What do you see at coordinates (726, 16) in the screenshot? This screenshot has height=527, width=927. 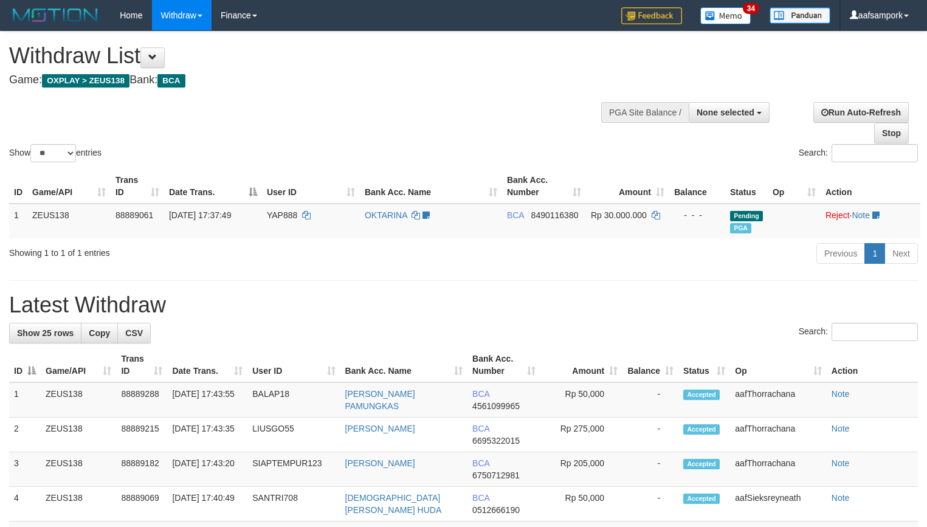 I see `img: Button%20Memo.svg` at bounding box center [726, 16].